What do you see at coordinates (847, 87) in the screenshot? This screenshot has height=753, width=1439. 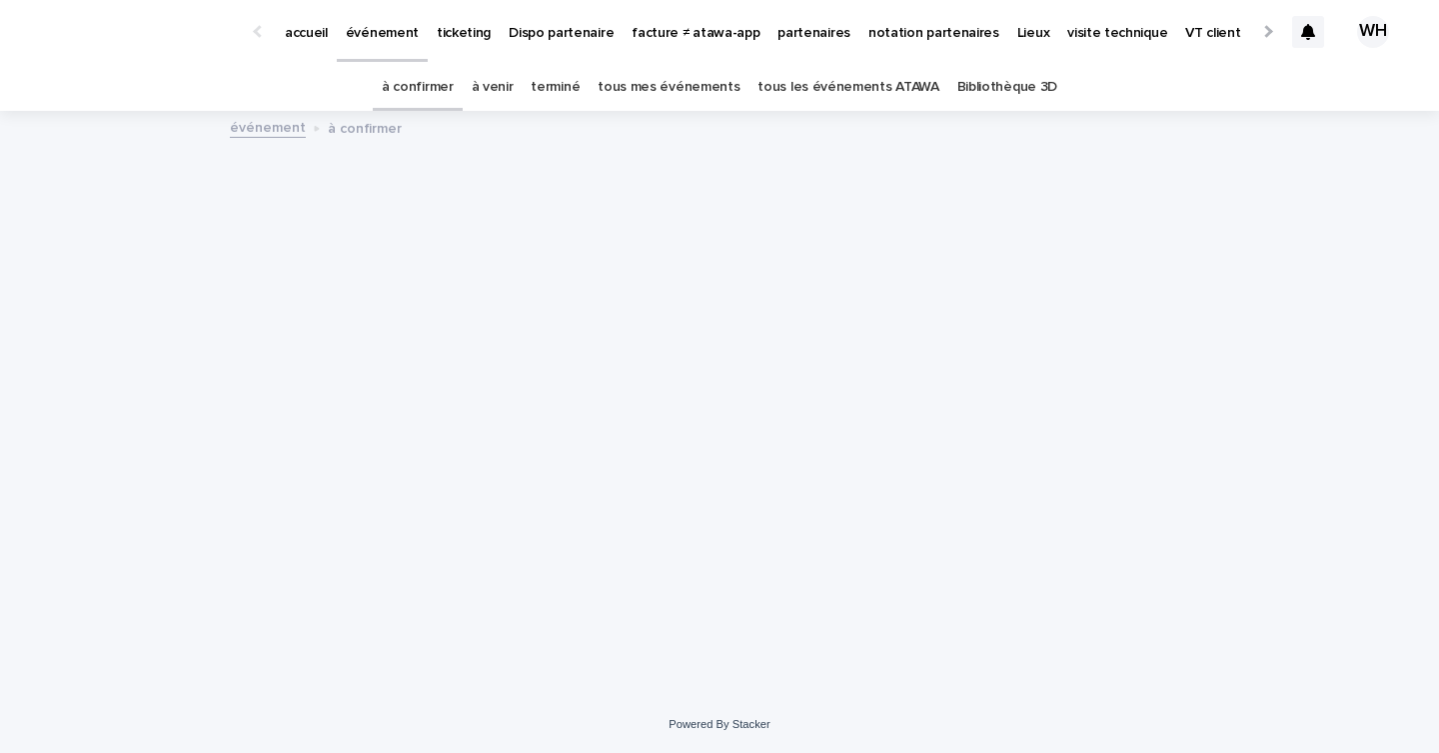 I see `a: tous les événements ATAWA` at bounding box center [847, 87].